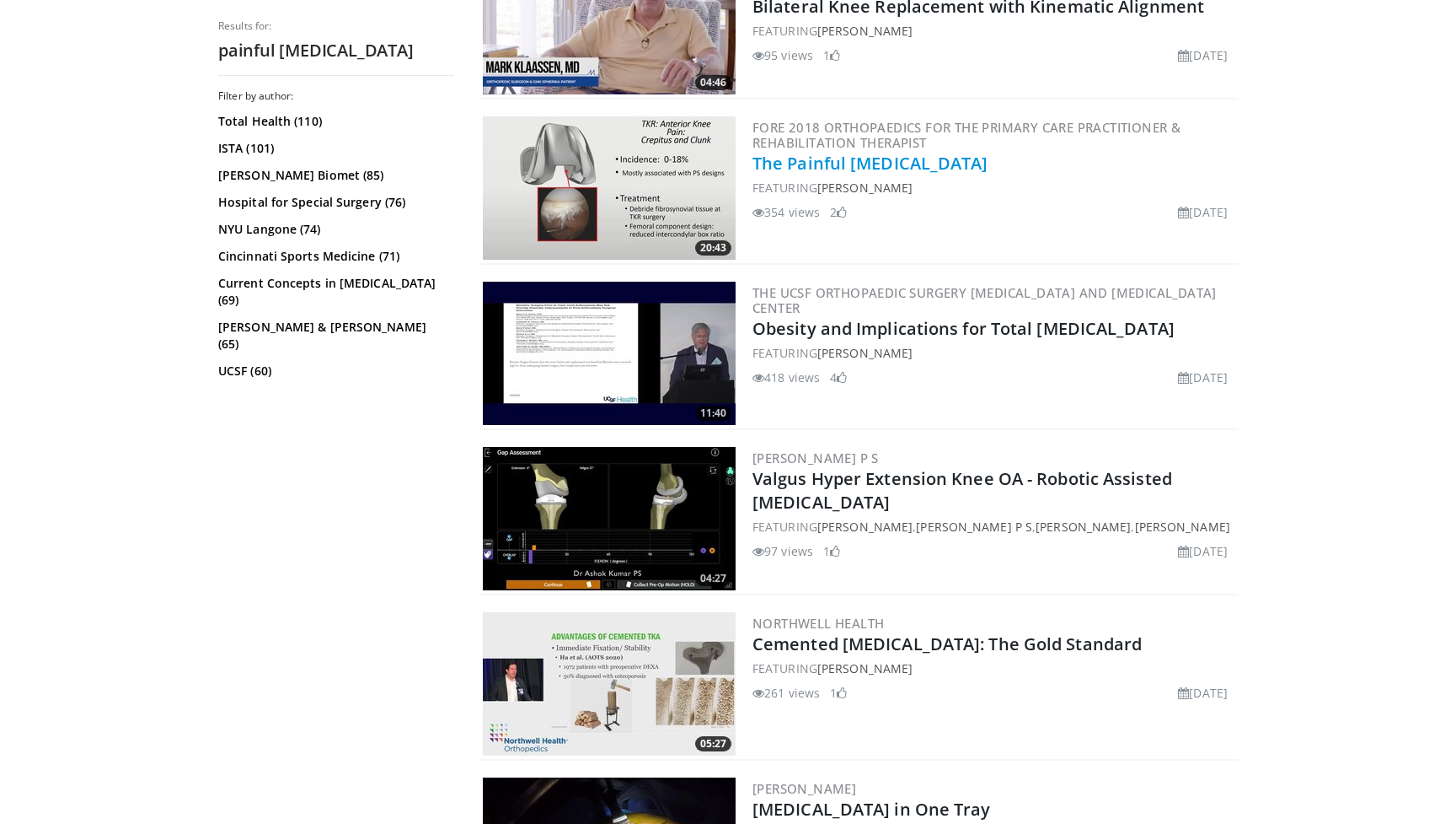 The width and height of the screenshot is (1456, 824). Describe the element at coordinates (994, 526) in the screenshot. I see `div: FEATURING , , ,` at that location.